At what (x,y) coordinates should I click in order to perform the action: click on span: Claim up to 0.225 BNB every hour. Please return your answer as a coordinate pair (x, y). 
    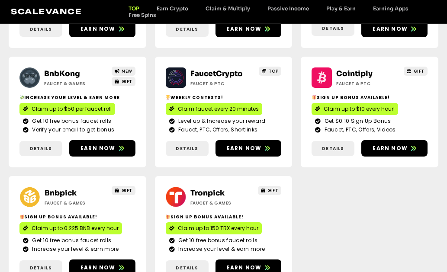
    Looking at the image, I should click on (75, 229).